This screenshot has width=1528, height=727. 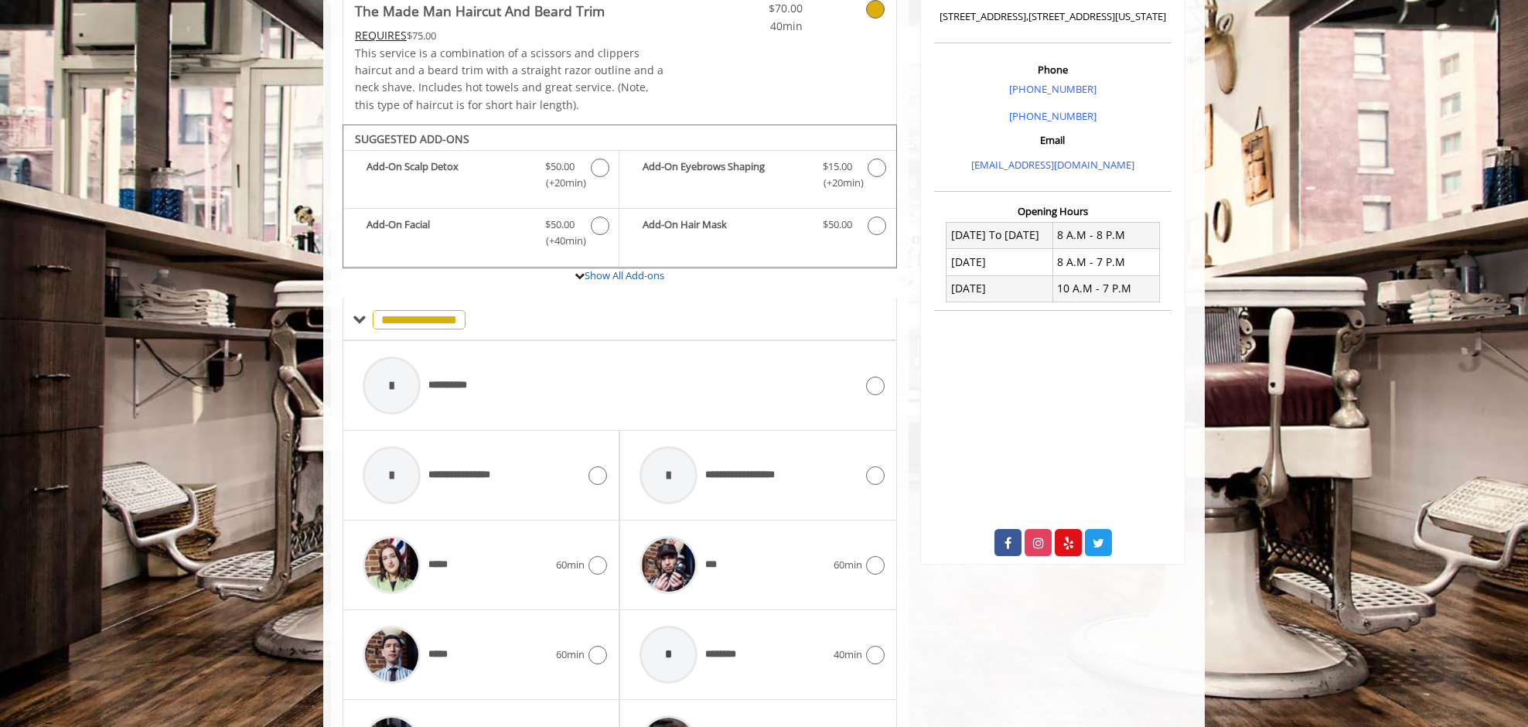 I want to click on div: $75.00, so click(x=511, y=36).